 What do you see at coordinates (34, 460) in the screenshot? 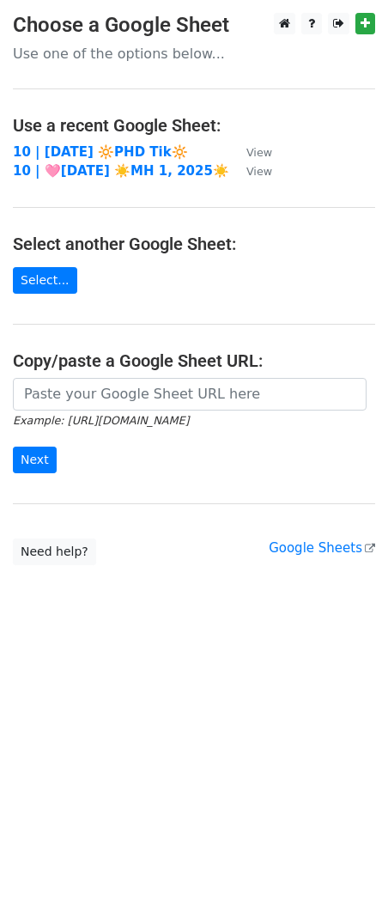
I see `input: Next` at bounding box center [34, 460].